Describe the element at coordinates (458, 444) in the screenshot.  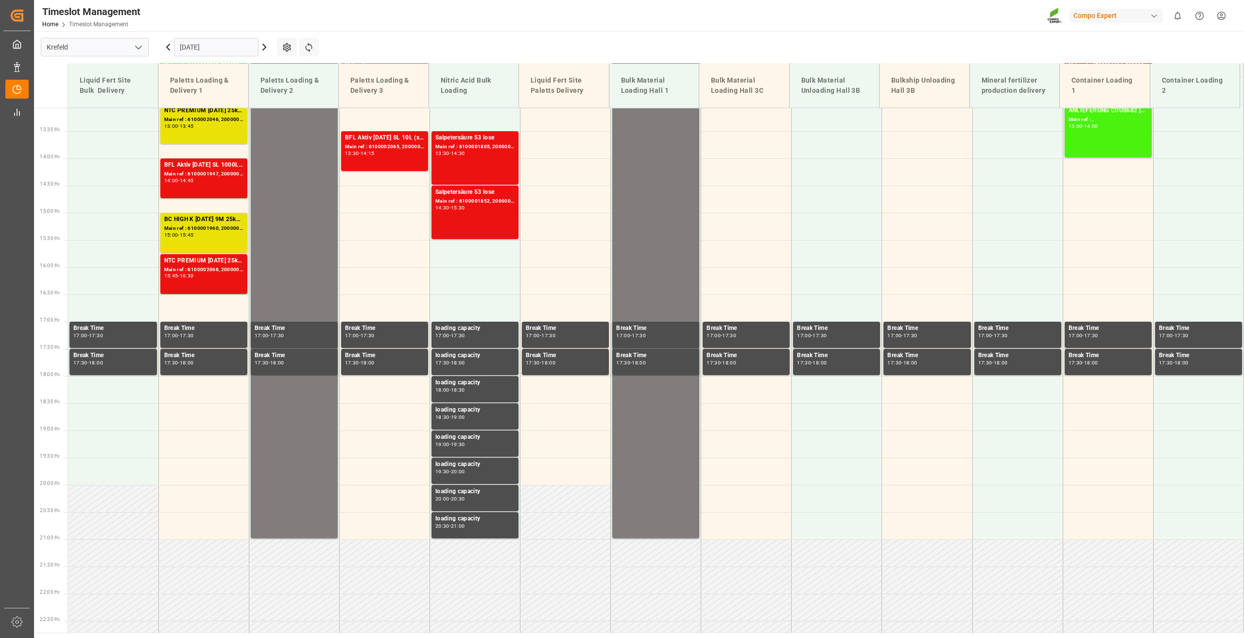
I see `div: 19:30` at that location.